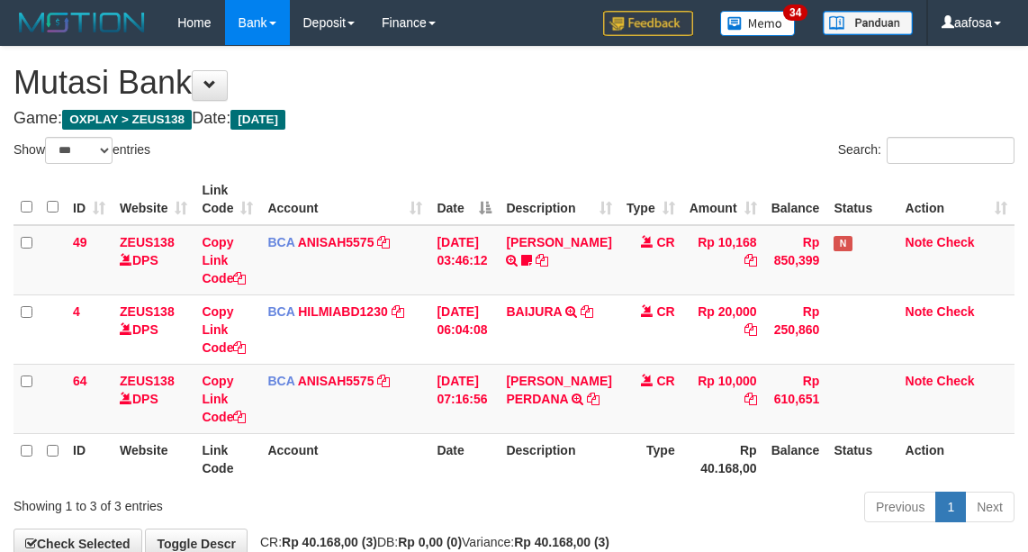 The image size is (1028, 552). What do you see at coordinates (796, 398) in the screenshot?
I see `td: Rp 610,651` at bounding box center [796, 398].